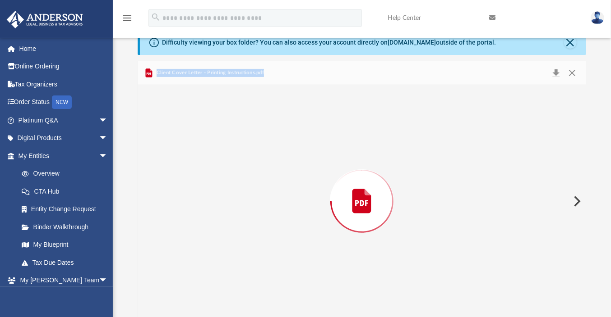  Describe the element at coordinates (64, 120) in the screenshot. I see `a: Platinum Q&Aarrow_drop_down` at that location.